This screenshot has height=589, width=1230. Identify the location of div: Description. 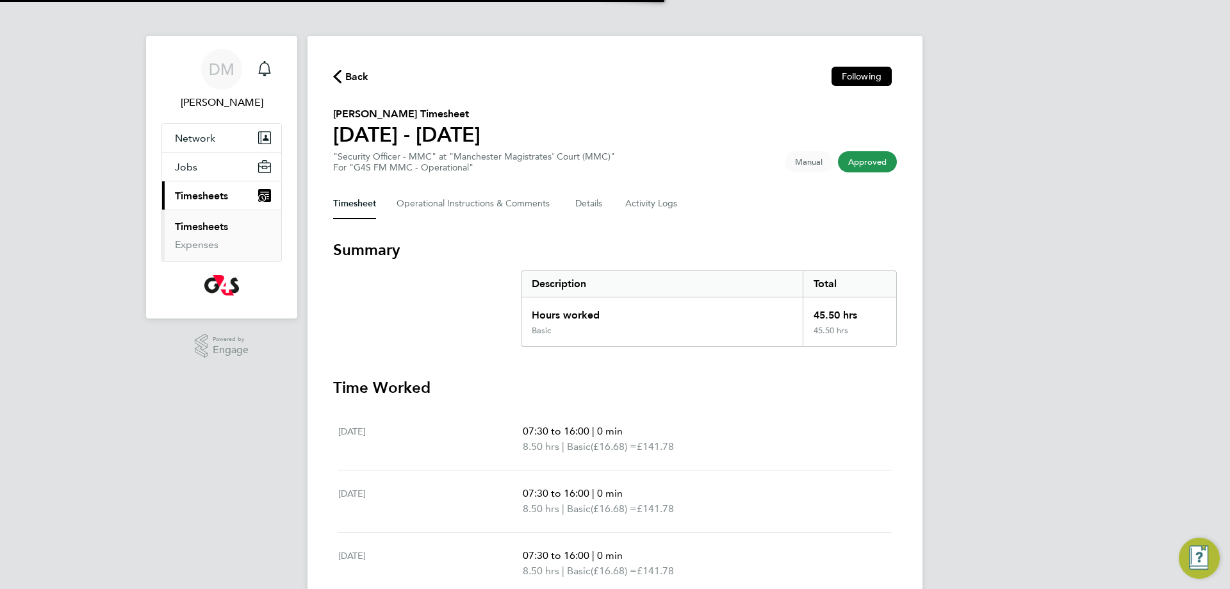
(662, 284).